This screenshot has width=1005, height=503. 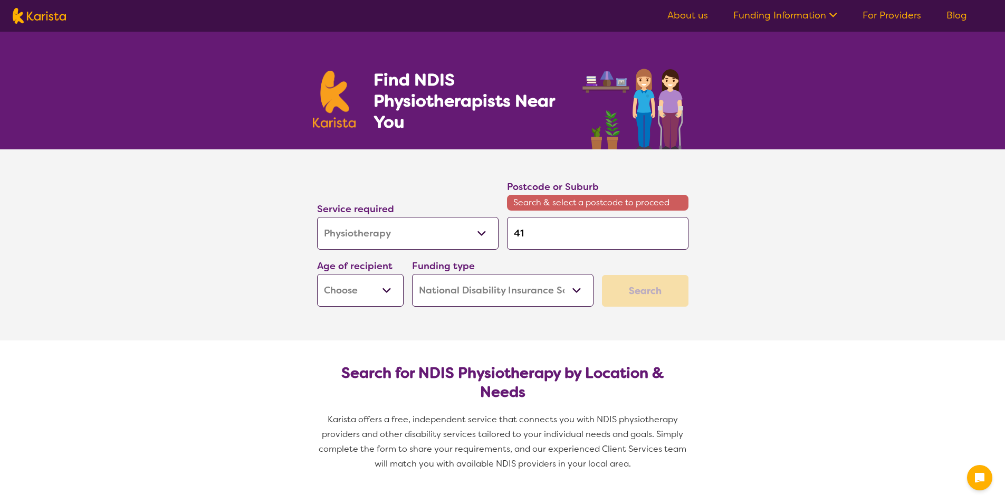 I want to click on h1: Find NDIS Physiotherapists Near You, so click(x=471, y=101).